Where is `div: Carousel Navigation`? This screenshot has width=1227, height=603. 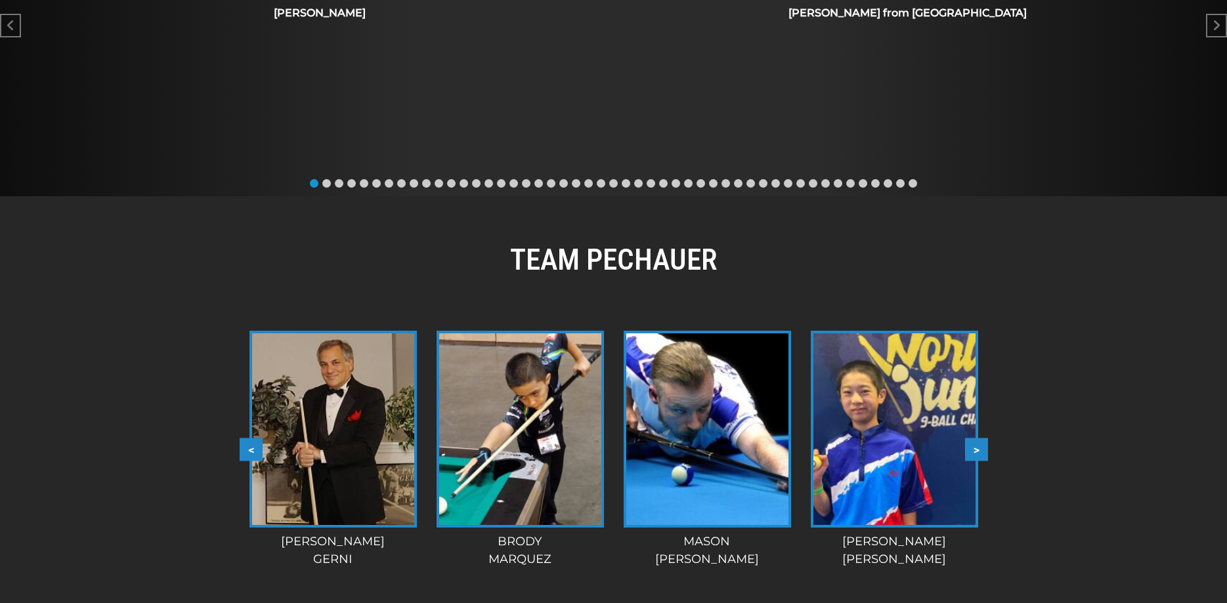
div: Carousel Navigation is located at coordinates (614, 449).